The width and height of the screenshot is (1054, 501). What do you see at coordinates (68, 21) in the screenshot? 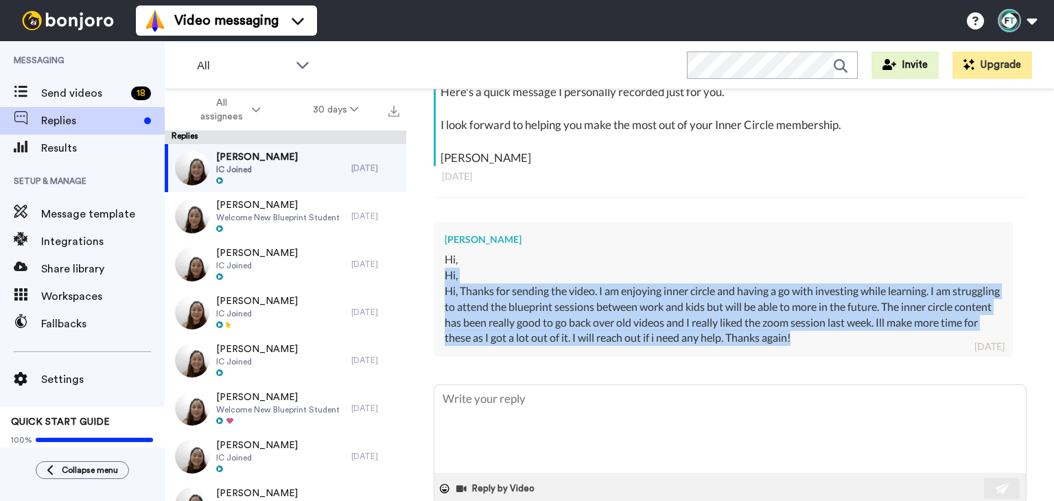
I see `img: bj-logo-header-white.svg` at bounding box center [68, 21].